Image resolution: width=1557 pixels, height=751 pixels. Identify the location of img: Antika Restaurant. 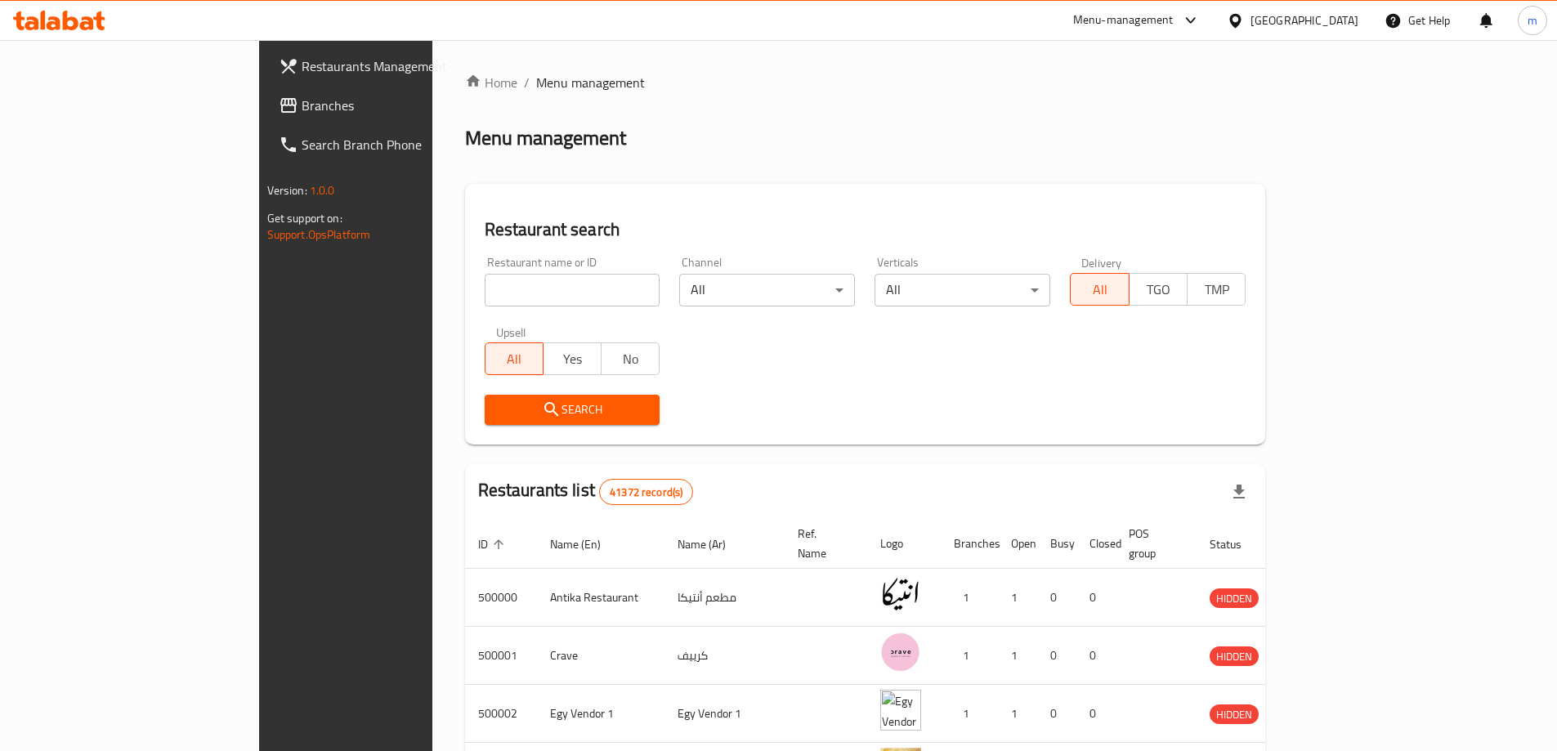
(901, 594).